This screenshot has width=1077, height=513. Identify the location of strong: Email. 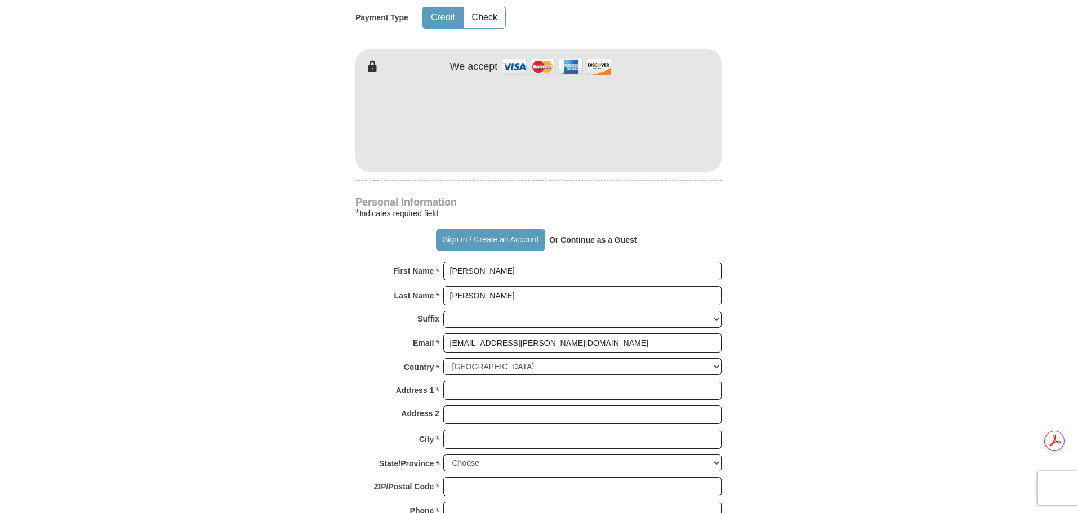
(423, 343).